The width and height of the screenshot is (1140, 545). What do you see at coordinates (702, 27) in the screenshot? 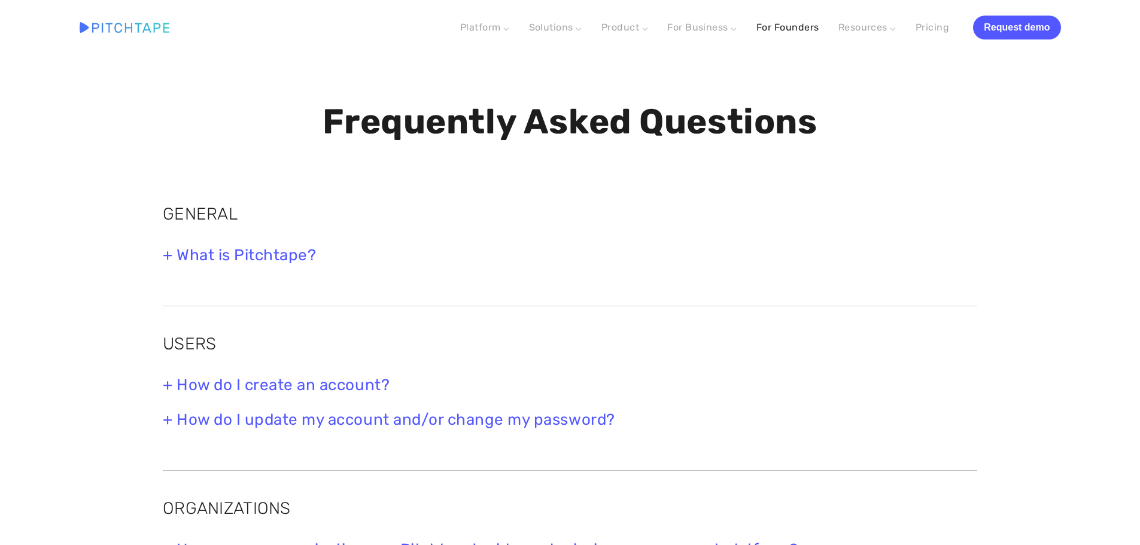
I see `a: For Business ⌵` at bounding box center [702, 27].